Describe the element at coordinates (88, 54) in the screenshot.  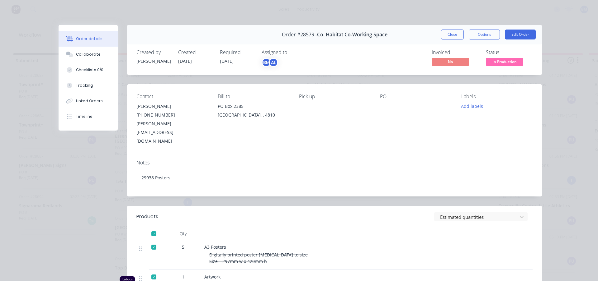
I see `button: Collaborate` at that location.